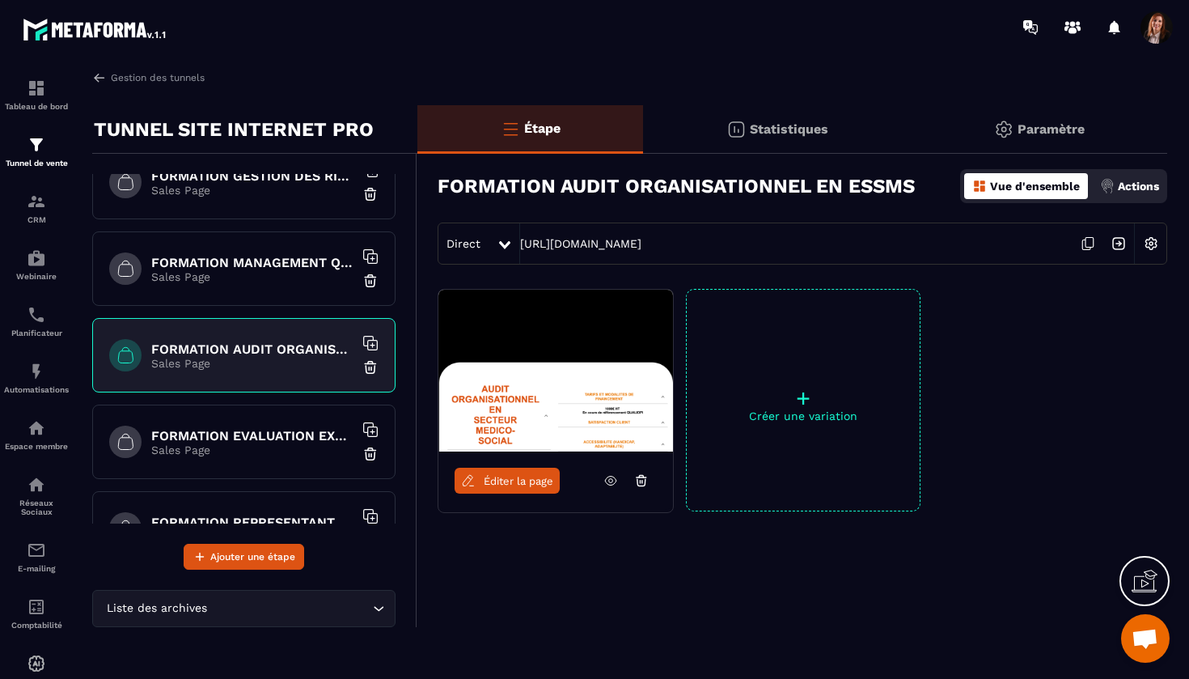  I want to click on img: arrow, so click(100, 78).